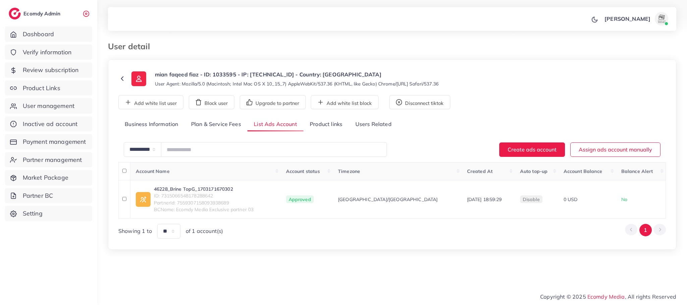 The height and width of the screenshot is (305, 687). What do you see at coordinates (33, 213) in the screenshot?
I see `span: Setting` at bounding box center [33, 213].